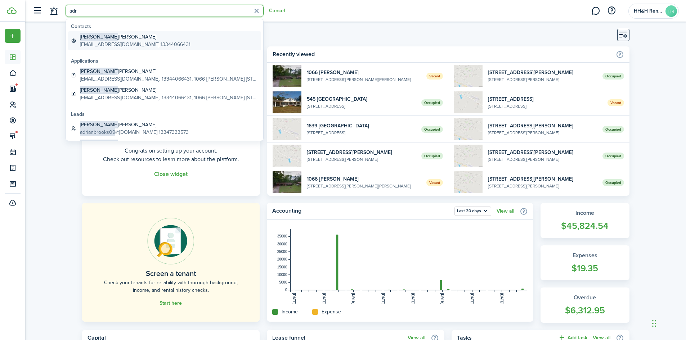 This screenshot has height=340, width=686. Describe the element at coordinates (171, 287) in the screenshot. I see `home-placeholder-description: Check your tenants for reliability with thorough background, income, and rental history checks.` at that location.